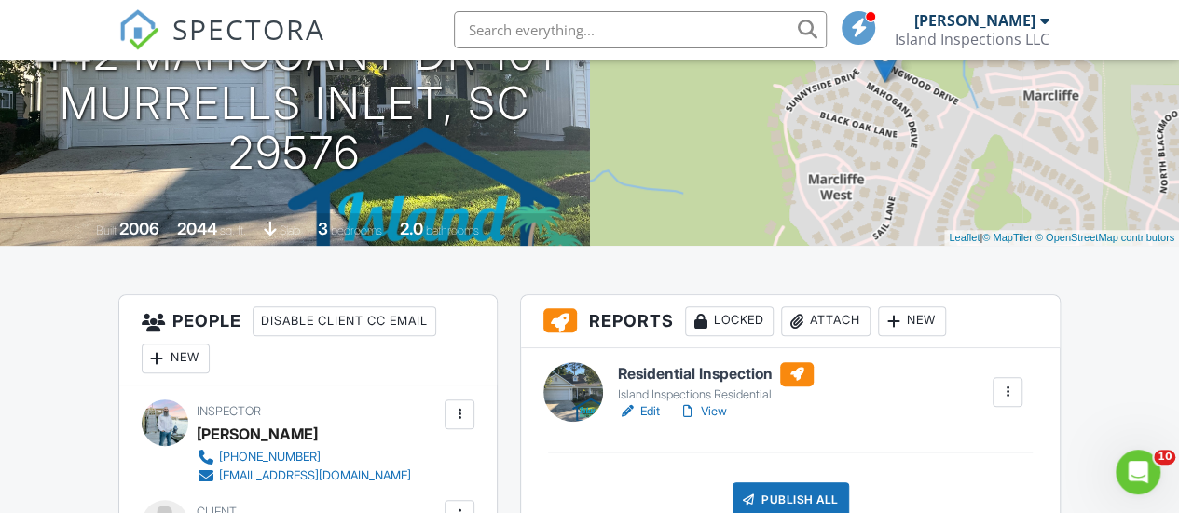 The height and width of the screenshot is (513, 1179). Describe the element at coordinates (716, 375) in the screenshot. I see `h6: Residential Inspection` at that location.